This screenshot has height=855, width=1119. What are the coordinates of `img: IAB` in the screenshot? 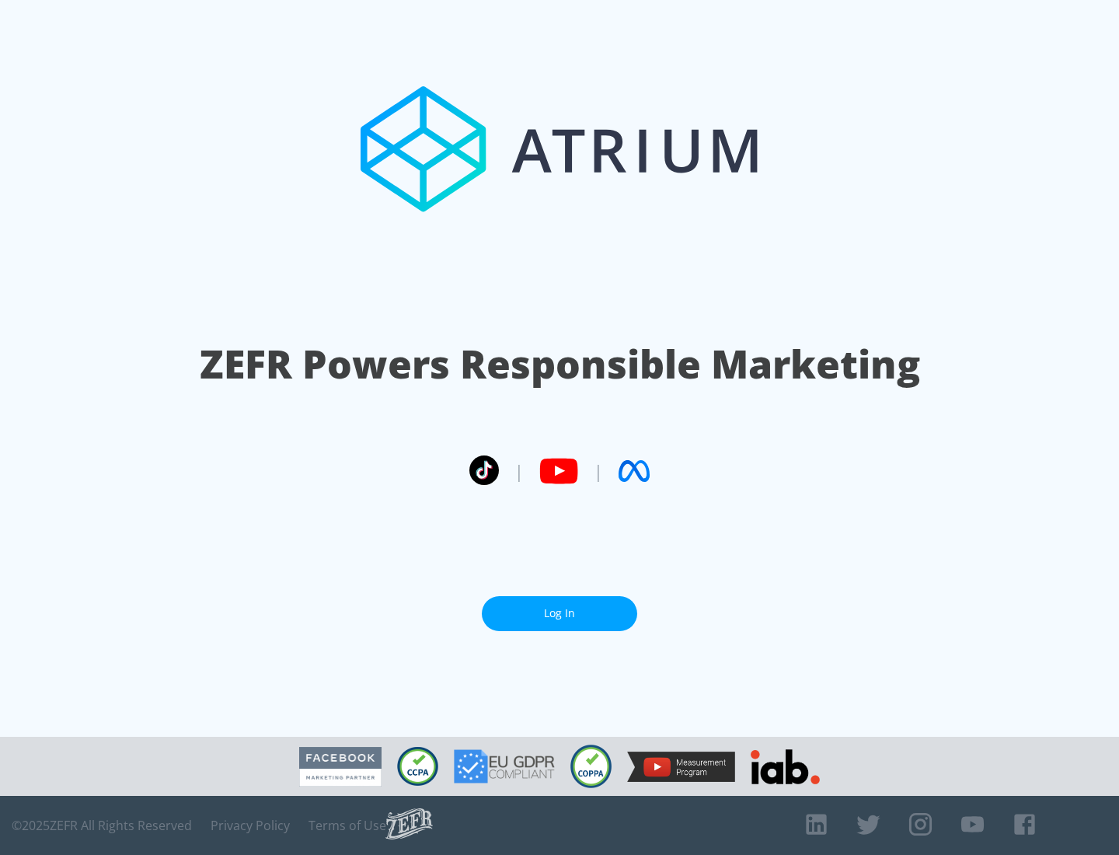 It's located at (785, 766).